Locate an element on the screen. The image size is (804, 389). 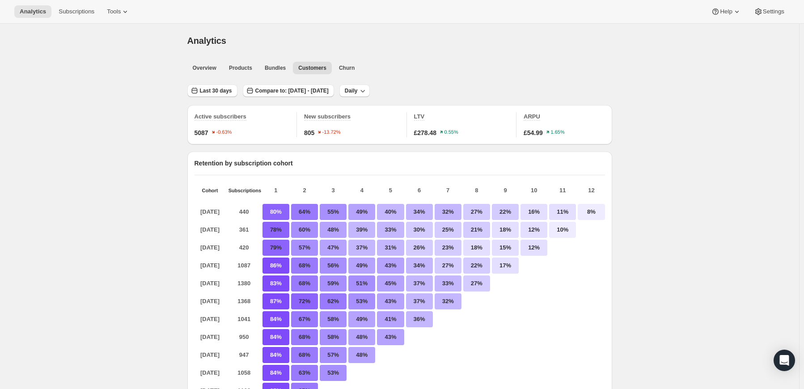
text: -0.63% is located at coordinates (224, 132).